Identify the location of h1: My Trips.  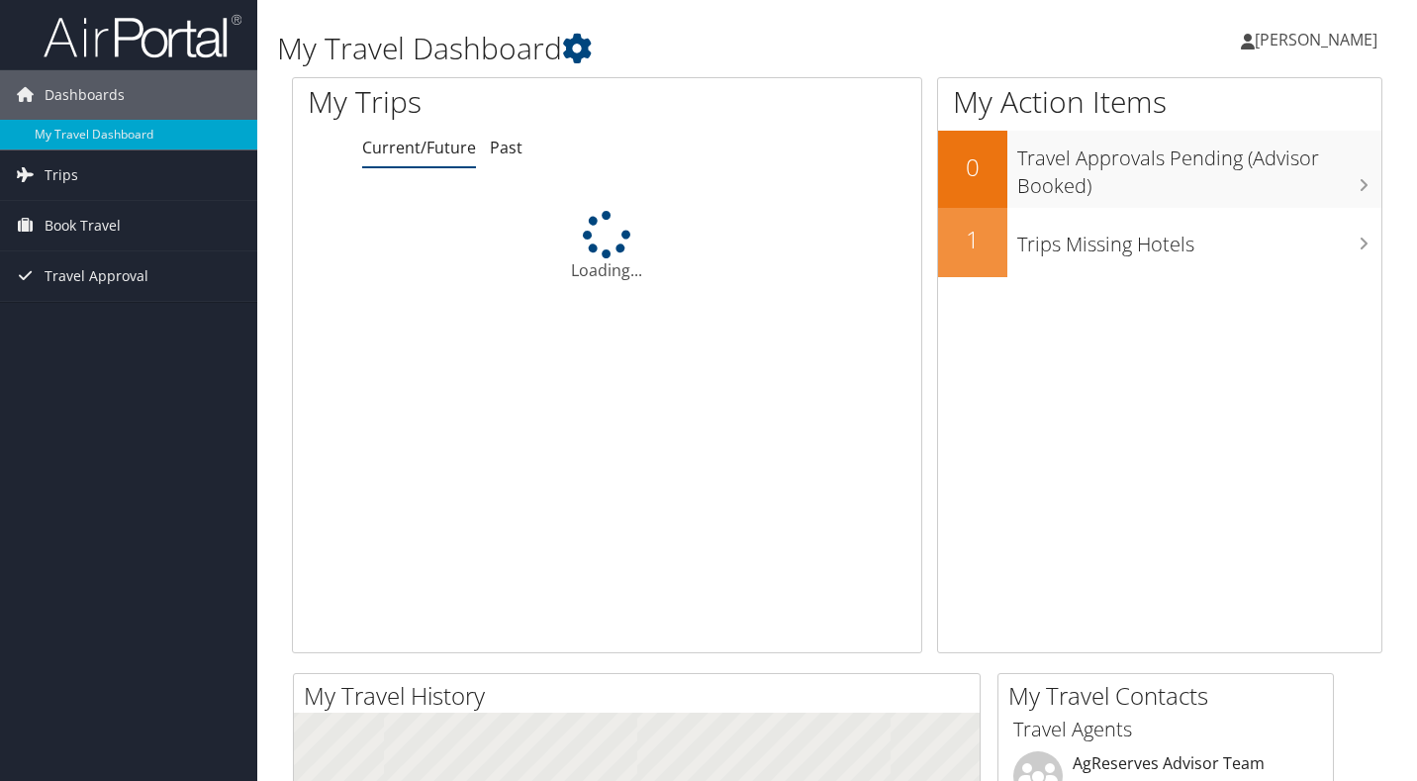
(476, 102).